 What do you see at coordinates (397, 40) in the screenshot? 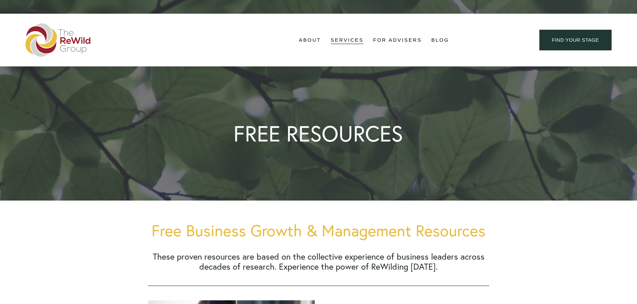
I see `a: For Advisers` at bounding box center [397, 40].